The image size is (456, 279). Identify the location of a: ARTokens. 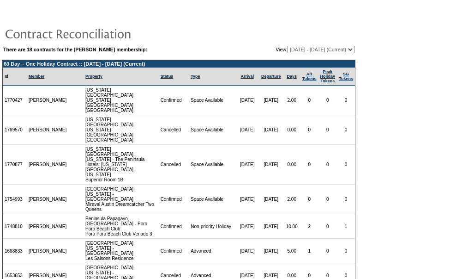
(309, 76).